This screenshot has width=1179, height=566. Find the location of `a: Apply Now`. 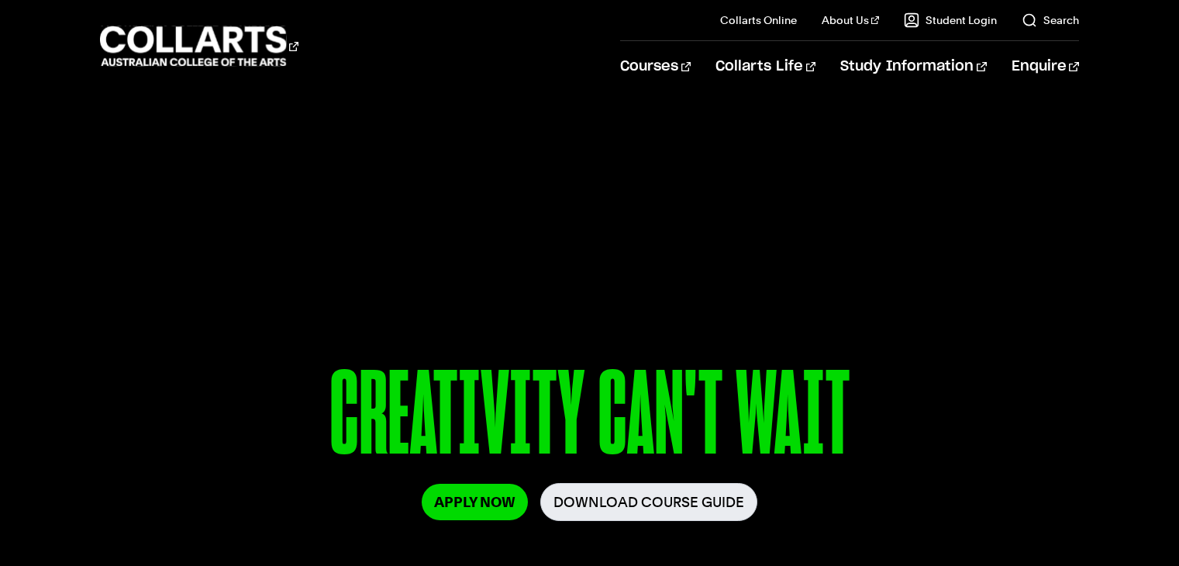

a: Apply Now is located at coordinates (474, 501).